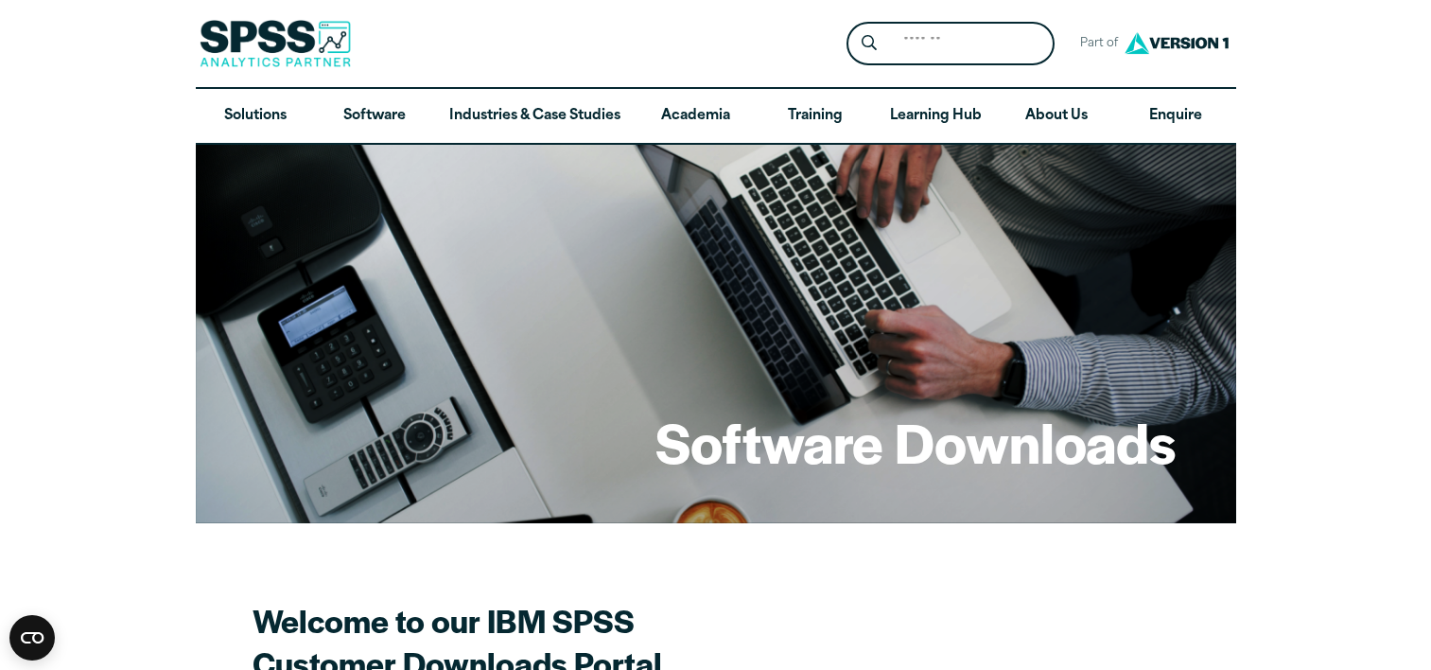  I want to click on a: Academia, so click(695, 116).